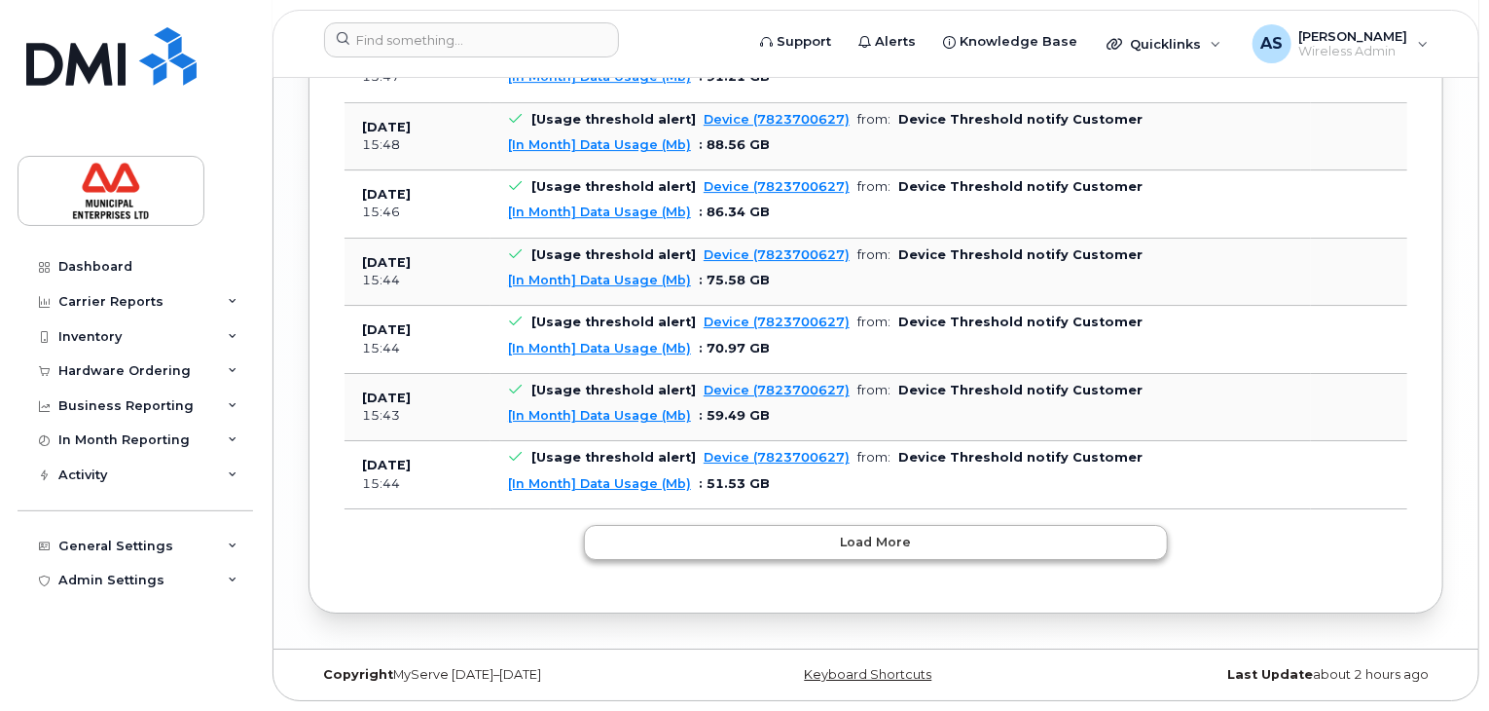  What do you see at coordinates (471, 40) in the screenshot?
I see `input: Find something...` at bounding box center [471, 40].